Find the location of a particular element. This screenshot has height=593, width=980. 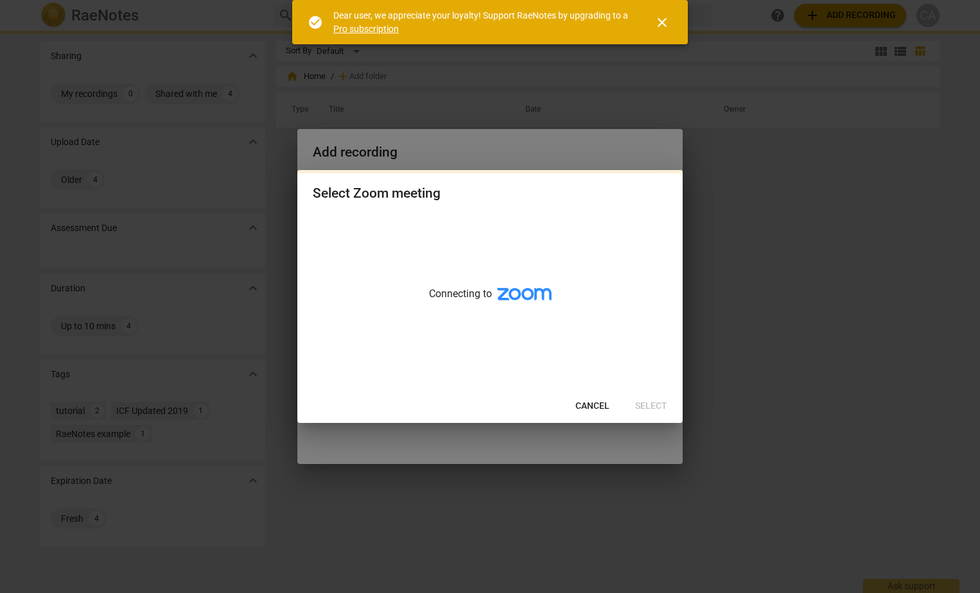

div: Dear user, we appreciate your loyalty! Support RaeNotes by upgrading to a is located at coordinates (482, 22).